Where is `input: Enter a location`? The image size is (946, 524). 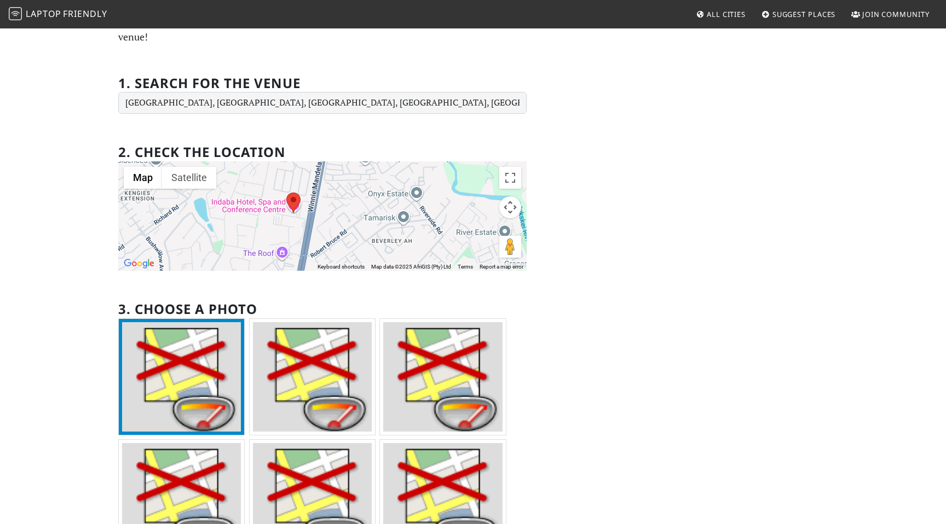 input: Enter a location is located at coordinates (322, 103).